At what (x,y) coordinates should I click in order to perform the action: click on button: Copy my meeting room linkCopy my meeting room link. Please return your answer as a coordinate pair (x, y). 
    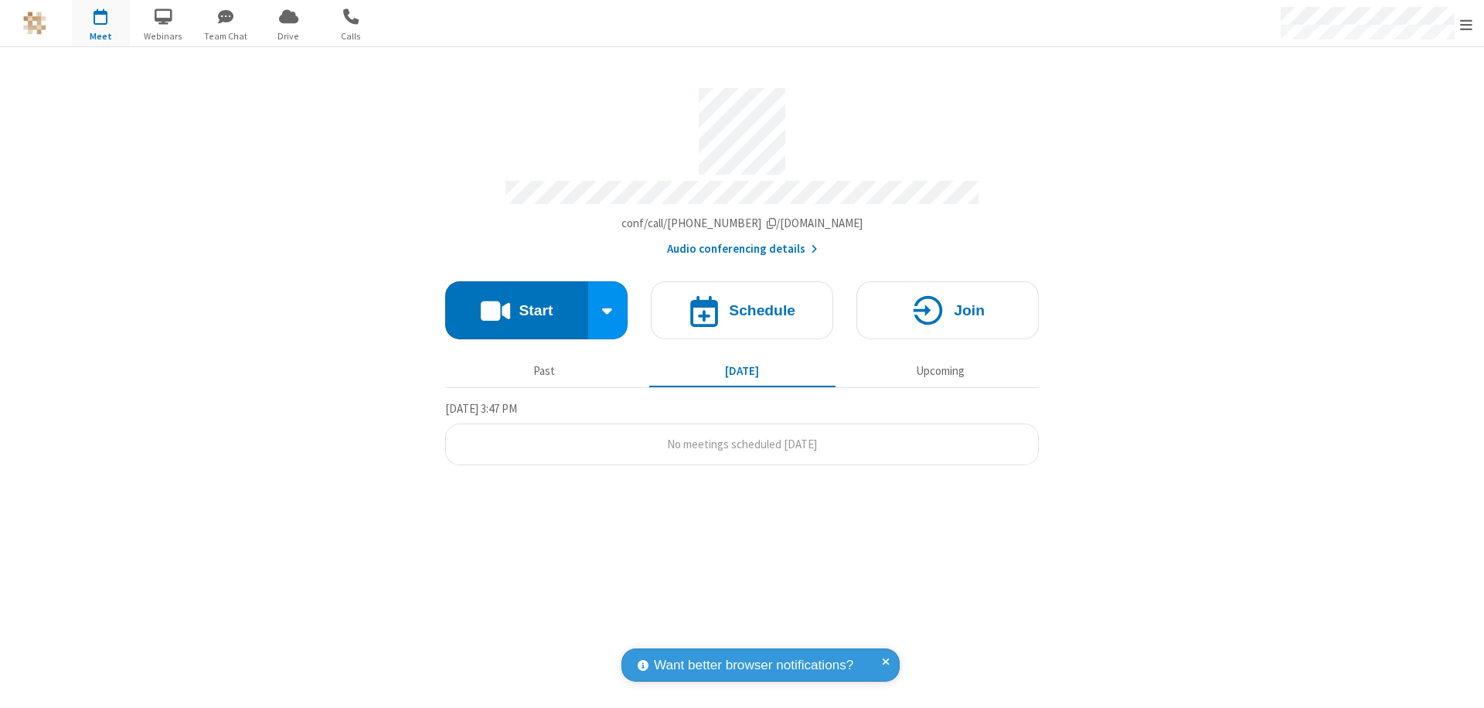
    Looking at the image, I should click on (742, 223).